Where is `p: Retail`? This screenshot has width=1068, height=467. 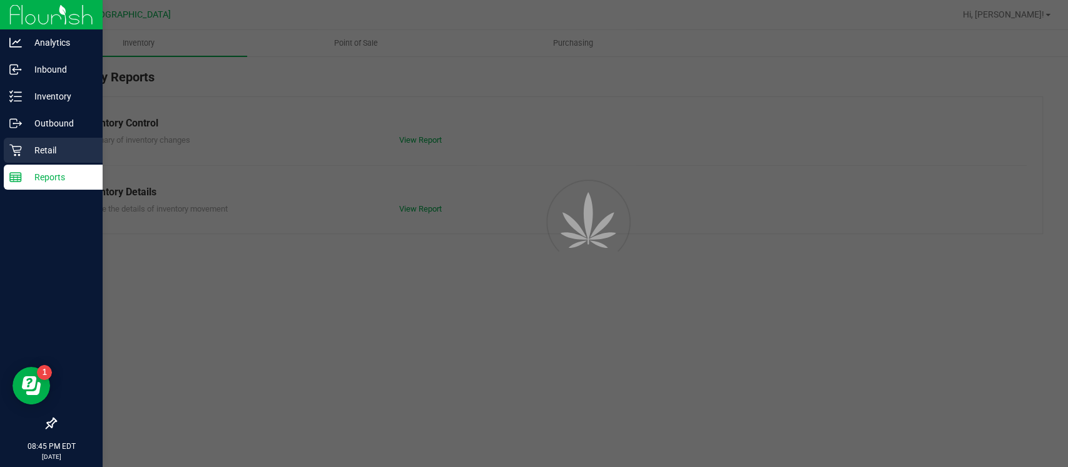 p: Retail is located at coordinates (59, 150).